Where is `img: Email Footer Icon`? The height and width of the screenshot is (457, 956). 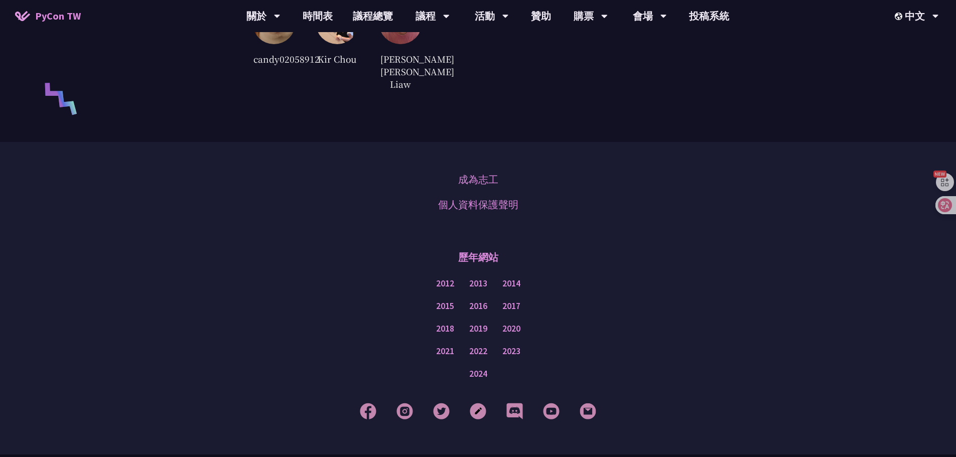
img: Email Footer Icon is located at coordinates (588, 411).